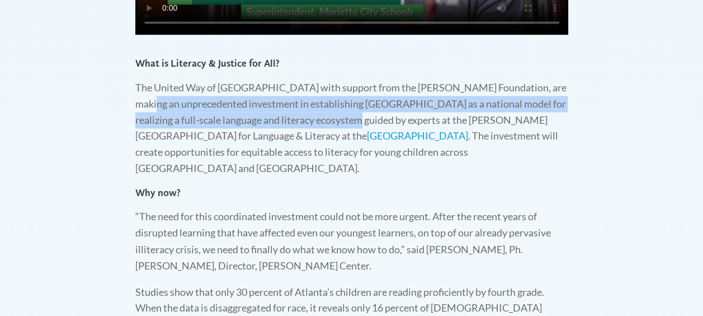 The image size is (703, 316). I want to click on h3: Why now?, so click(352, 192).